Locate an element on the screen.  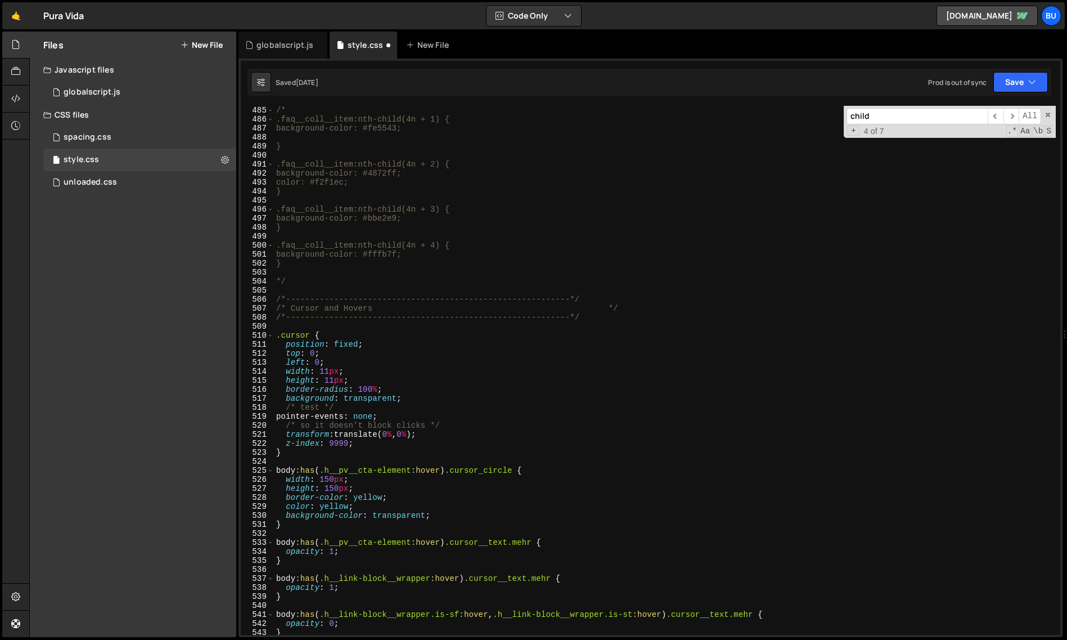
input: Search for is located at coordinates (917, 116).